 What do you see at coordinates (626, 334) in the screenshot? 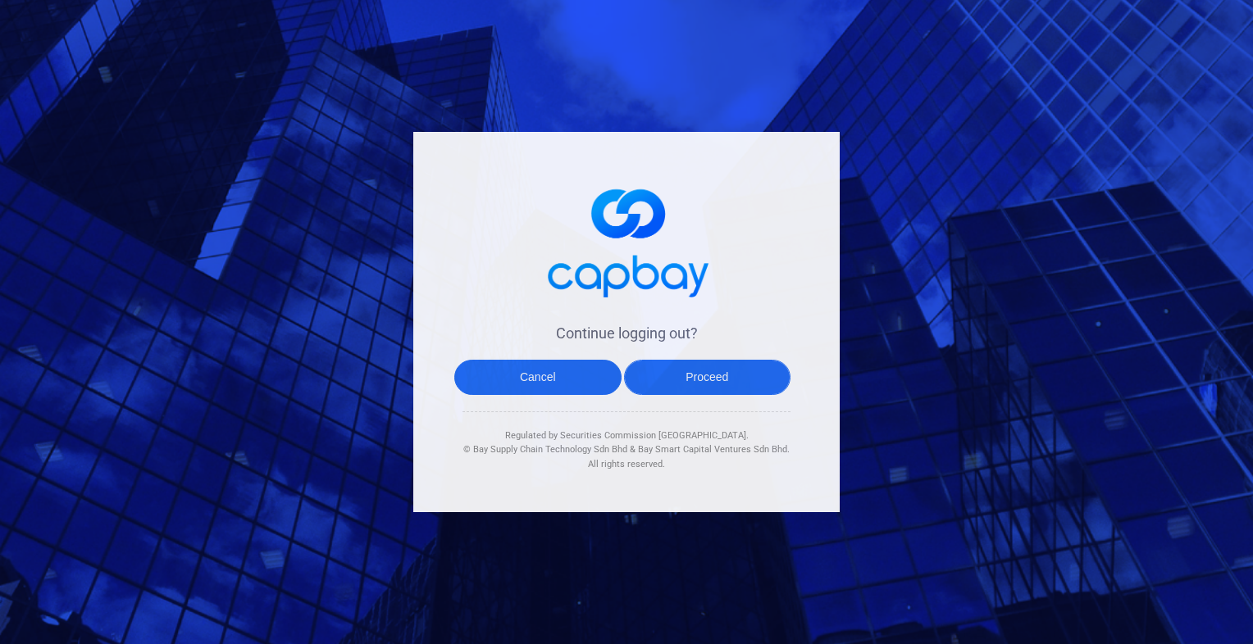
I see `h4: Continue logging out?` at bounding box center [626, 334].